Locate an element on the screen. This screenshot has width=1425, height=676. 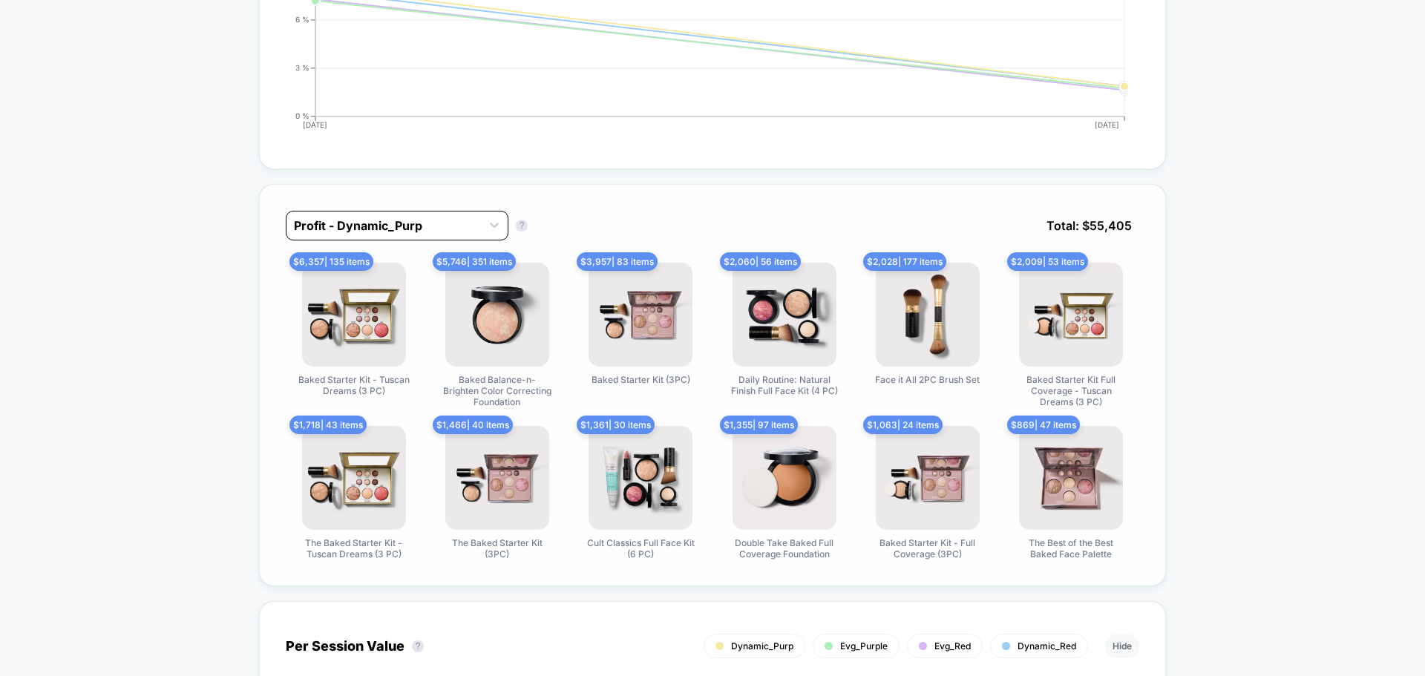
img: Baked Starter Kit (3PC) is located at coordinates (640, 315).